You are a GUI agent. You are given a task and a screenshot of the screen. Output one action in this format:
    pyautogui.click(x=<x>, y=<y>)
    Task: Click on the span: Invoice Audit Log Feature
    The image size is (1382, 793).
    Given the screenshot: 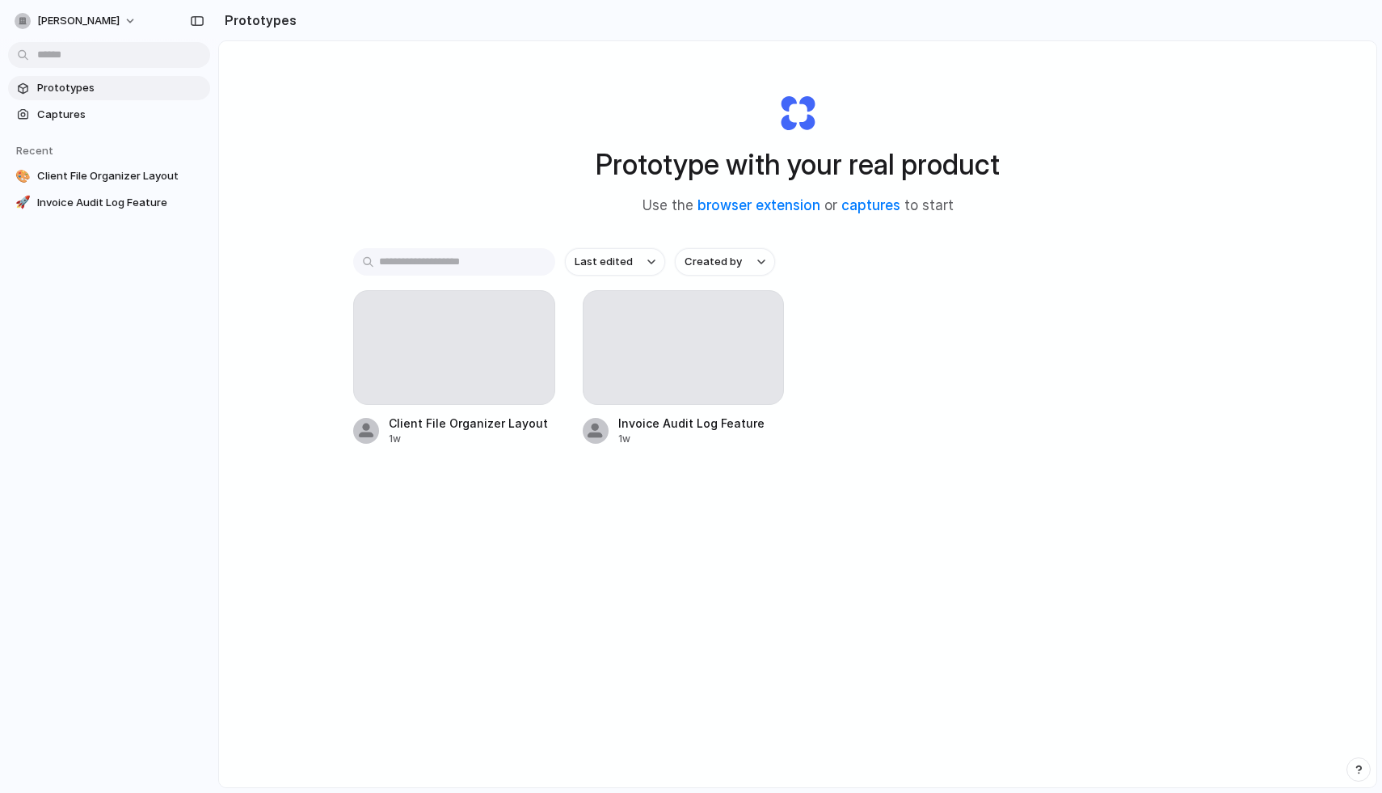 What is the action you would take?
    pyautogui.click(x=120, y=203)
    